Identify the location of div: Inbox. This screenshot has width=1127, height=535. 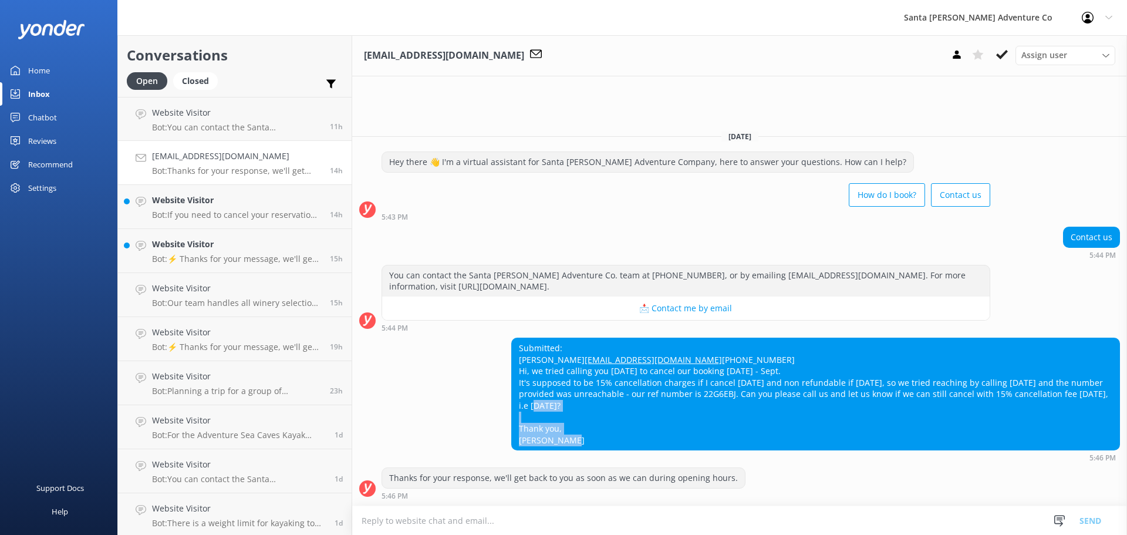
(39, 94).